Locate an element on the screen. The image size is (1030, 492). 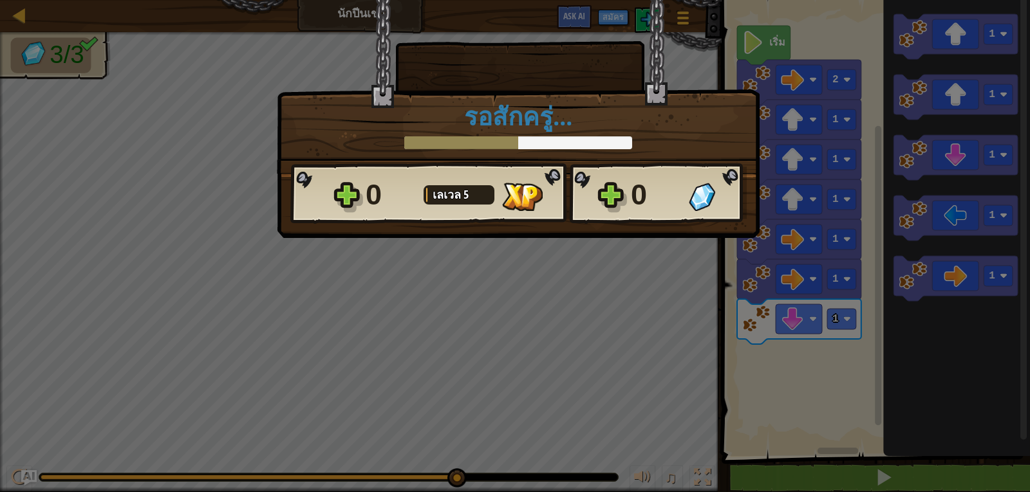
img: XP ที่ได้รับ is located at coordinates (522, 197).